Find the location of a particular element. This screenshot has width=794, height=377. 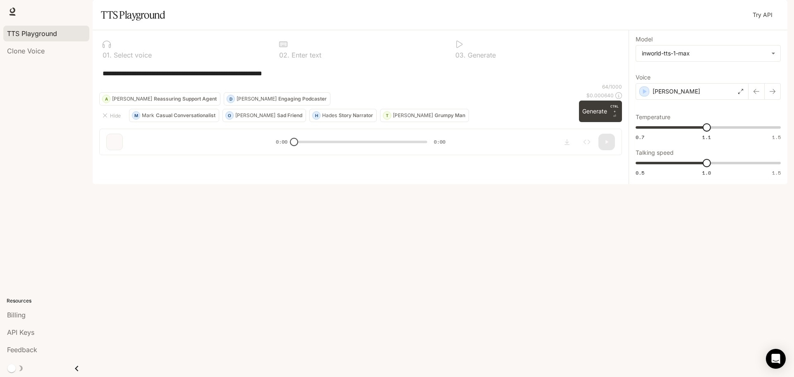

div: H is located at coordinates (316, 115).